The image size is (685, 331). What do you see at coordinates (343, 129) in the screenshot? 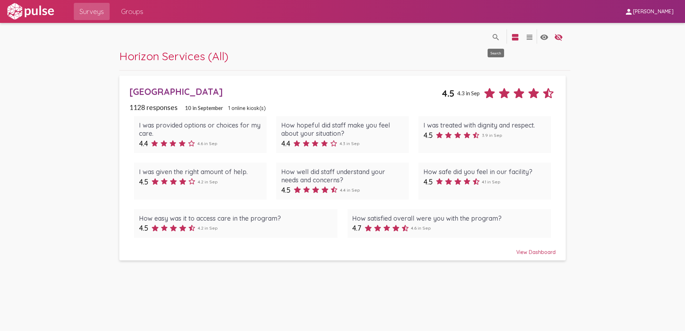
I see `div: How hopeful did staff make you feel about your situation?` at bounding box center [343, 129].